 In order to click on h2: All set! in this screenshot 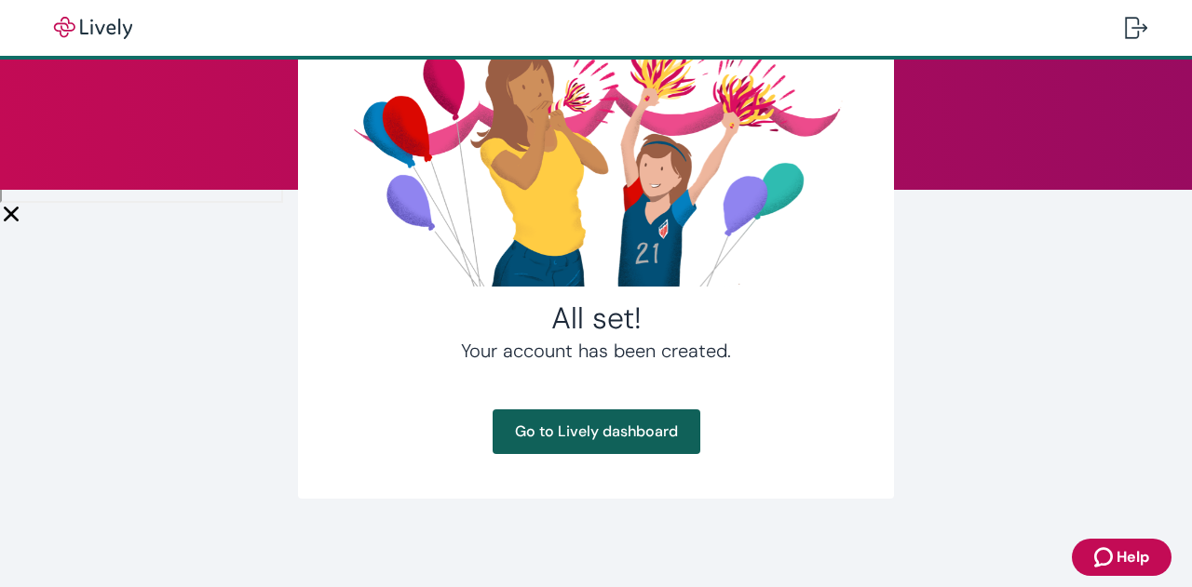, I will do `click(596, 318)`.